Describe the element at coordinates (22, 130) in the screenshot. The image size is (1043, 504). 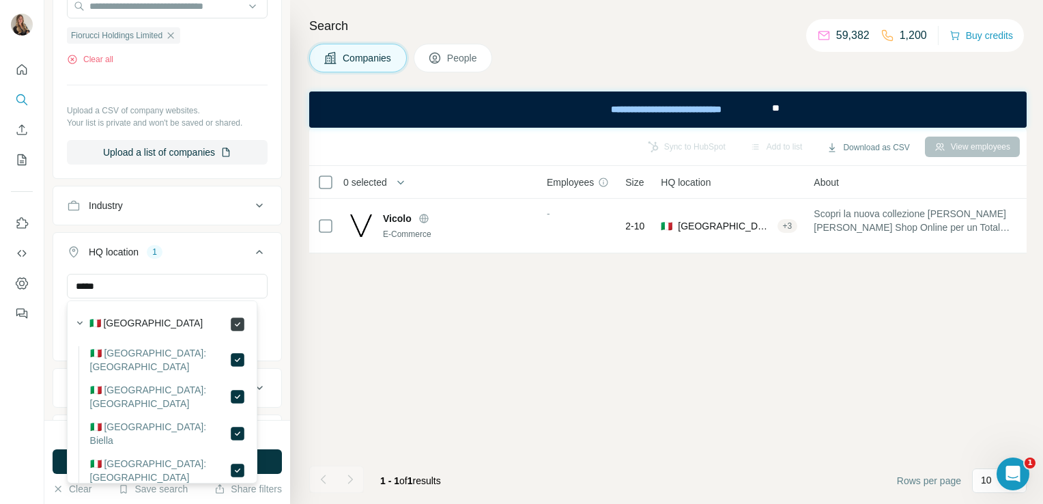
I see `button: Enrich CSV` at that location.